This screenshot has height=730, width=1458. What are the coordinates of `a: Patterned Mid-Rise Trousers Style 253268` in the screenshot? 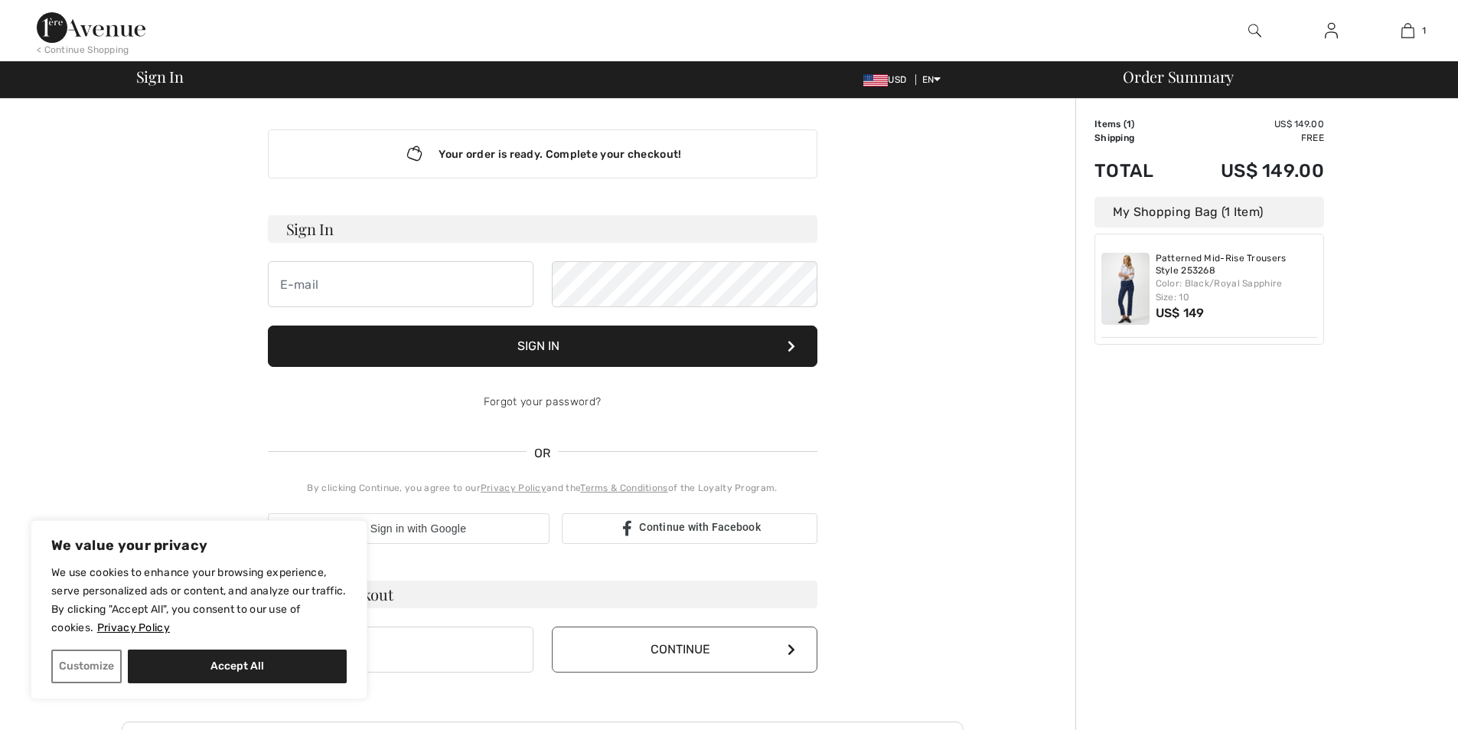 It's located at (1237, 264).